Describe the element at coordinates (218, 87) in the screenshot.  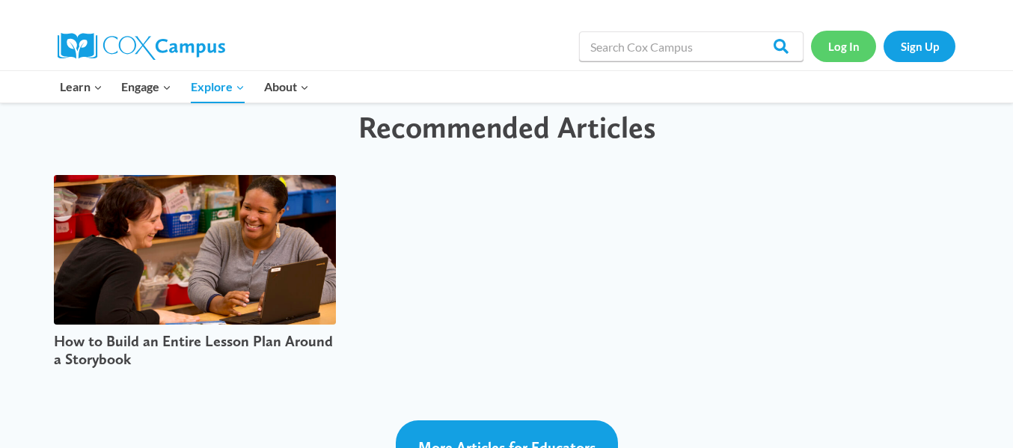
I see `button: Child menu of Explore` at that location.